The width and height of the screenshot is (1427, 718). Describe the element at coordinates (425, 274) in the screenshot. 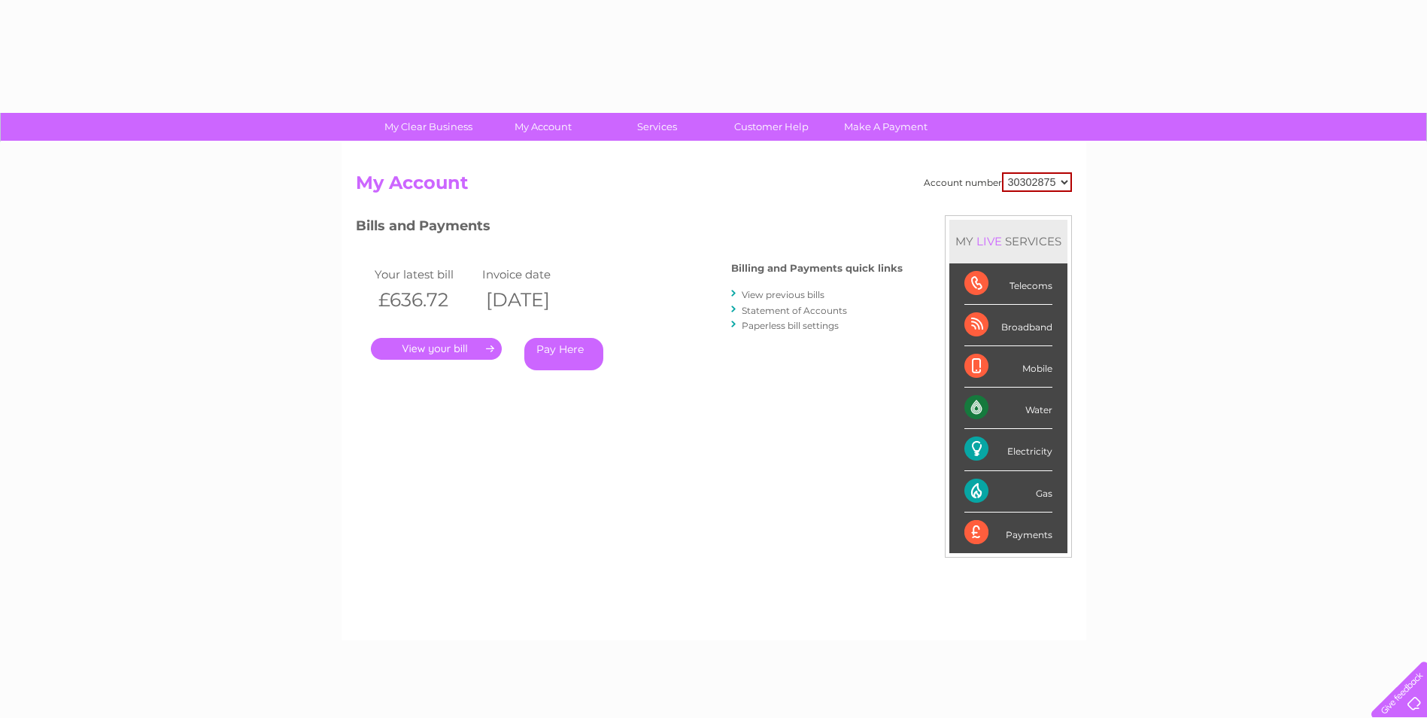

I see `td: Your latest bill` at that location.